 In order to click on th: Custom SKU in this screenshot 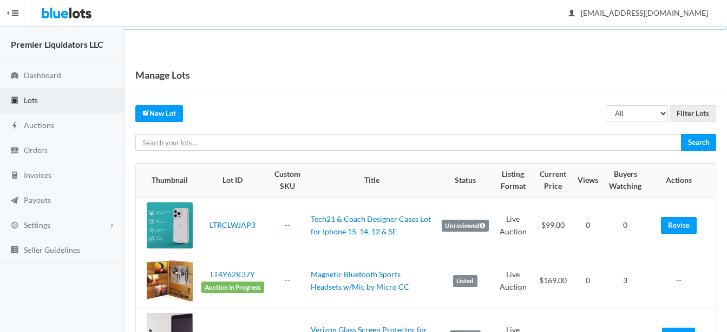, I will do `click(288, 180)`.